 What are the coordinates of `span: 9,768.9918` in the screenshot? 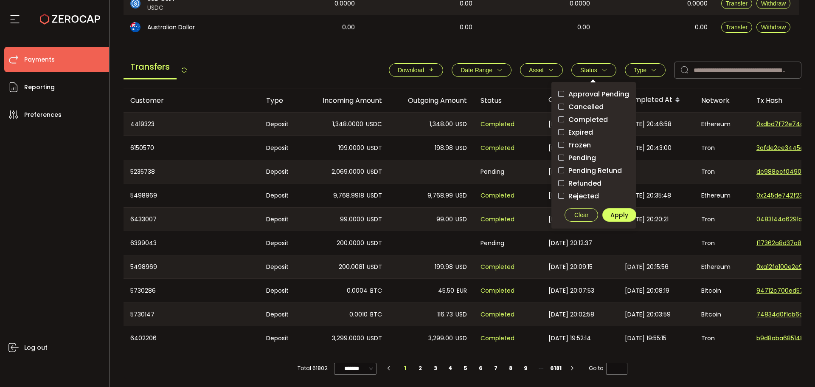 It's located at (349, 195).